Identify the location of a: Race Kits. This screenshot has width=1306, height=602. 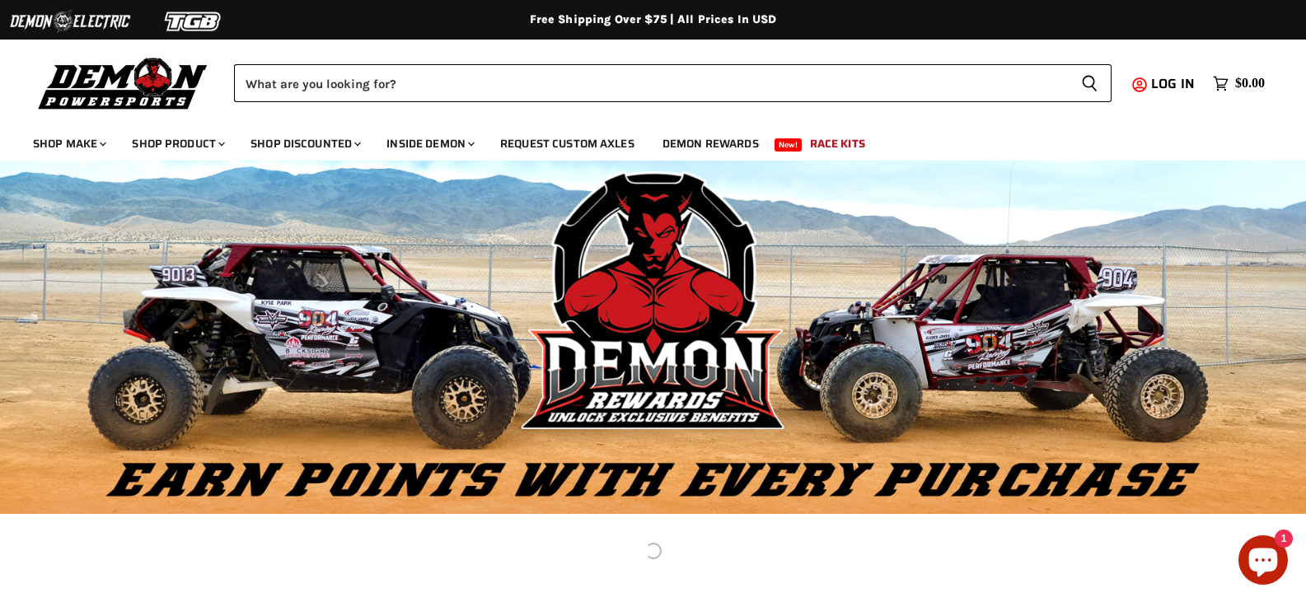
(837, 143).